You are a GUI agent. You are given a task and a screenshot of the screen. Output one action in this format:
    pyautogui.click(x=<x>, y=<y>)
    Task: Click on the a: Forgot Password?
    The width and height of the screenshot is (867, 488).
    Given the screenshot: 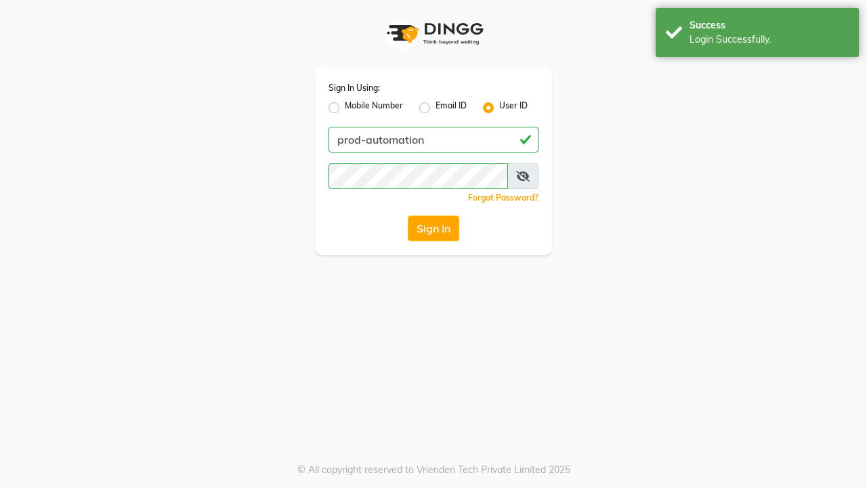 What is the action you would take?
    pyautogui.click(x=503, y=197)
    